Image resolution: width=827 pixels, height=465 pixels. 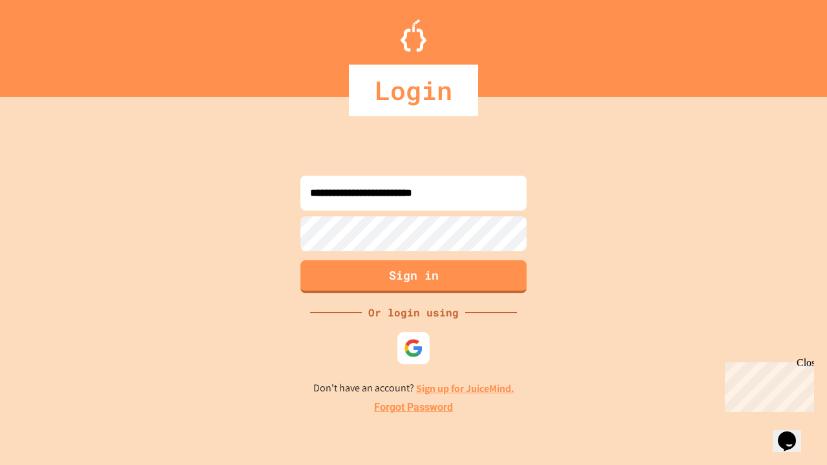 What do you see at coordinates (413, 408) in the screenshot?
I see `a: Forgot Password` at bounding box center [413, 408].